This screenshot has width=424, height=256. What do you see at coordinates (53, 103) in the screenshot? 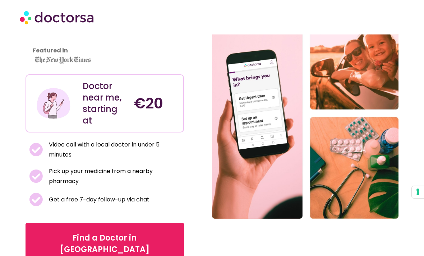
I see `img: Illustration depicting a young woman in a casual outfit, engaged with her smartphone. She has a p...` at bounding box center [53, 103].